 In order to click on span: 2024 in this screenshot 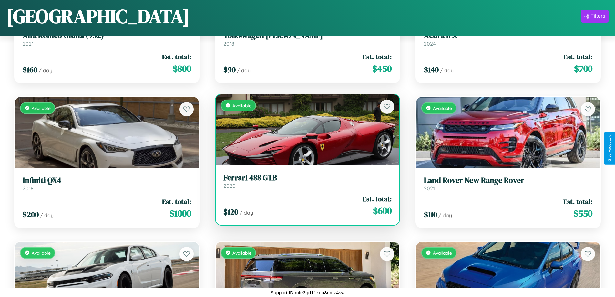, I will do `click(429, 44)`.